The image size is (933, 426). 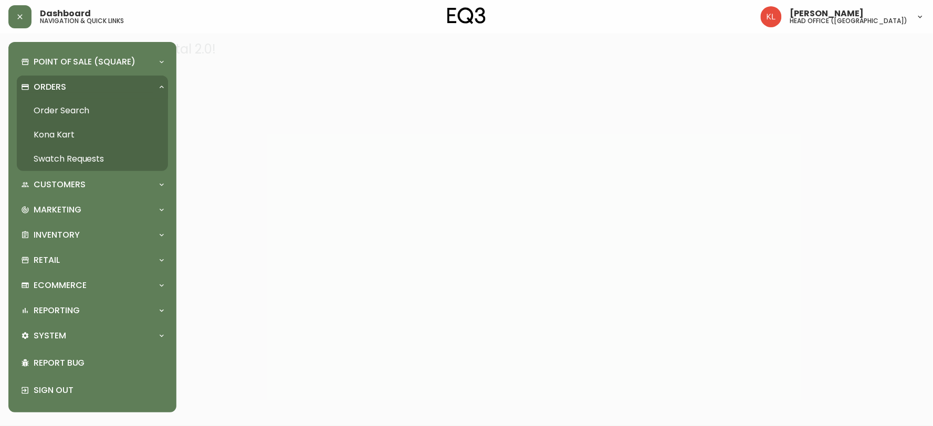 What do you see at coordinates (92, 286) in the screenshot?
I see `div: Ecommerce` at bounding box center [92, 286].